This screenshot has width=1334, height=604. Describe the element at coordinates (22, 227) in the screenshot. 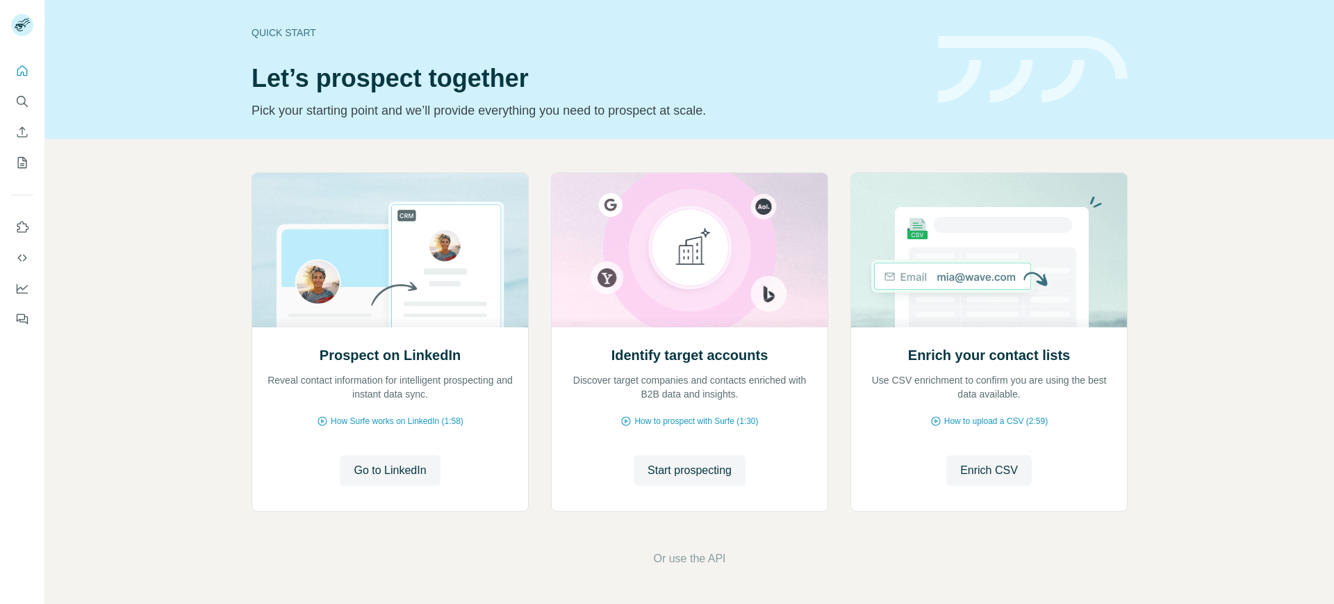

I see `button: Use Surfe on LinkedIn` at that location.